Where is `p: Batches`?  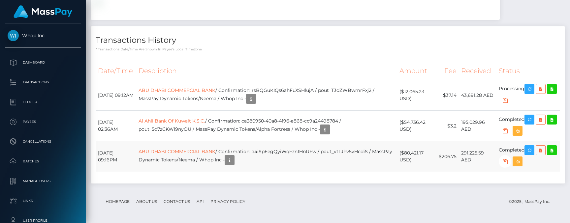
p: Batches is located at coordinates (43, 162).